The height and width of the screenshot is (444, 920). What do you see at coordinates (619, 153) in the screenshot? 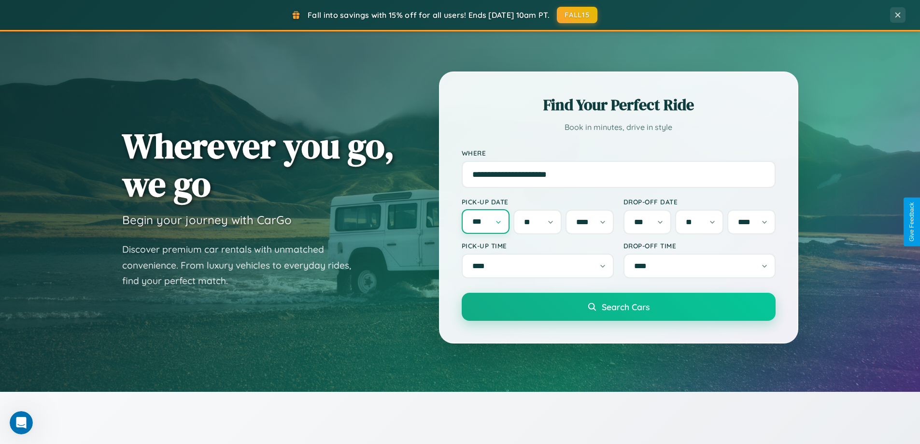
I see `label: Where` at bounding box center [619, 153].